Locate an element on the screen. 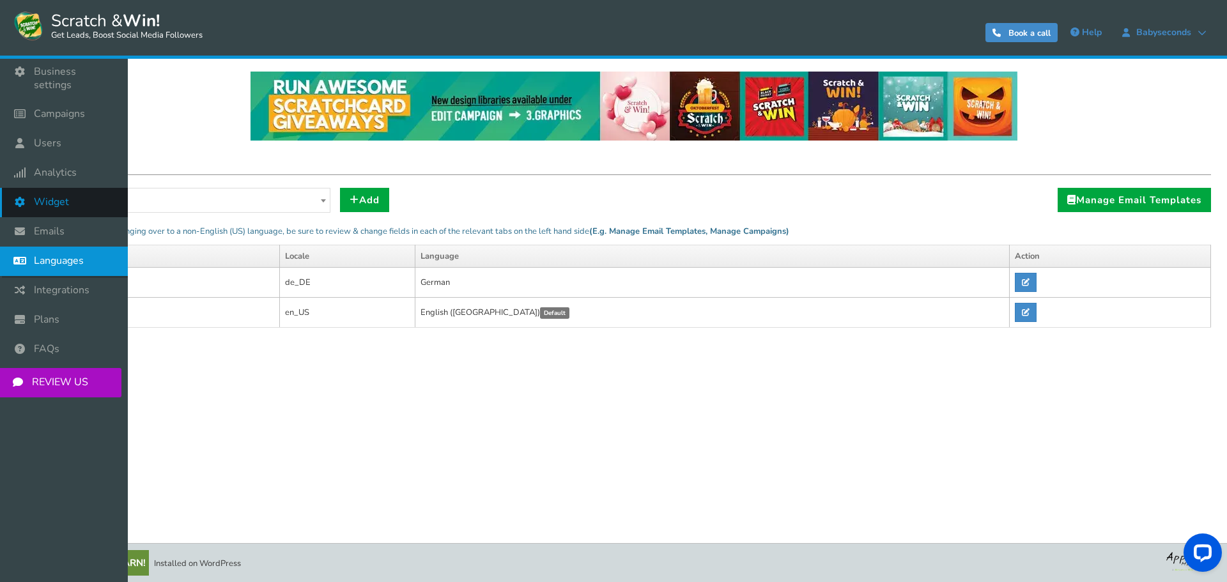 Image resolution: width=1227 pixels, height=582 pixels. span: Scratch & is located at coordinates (123, 26).